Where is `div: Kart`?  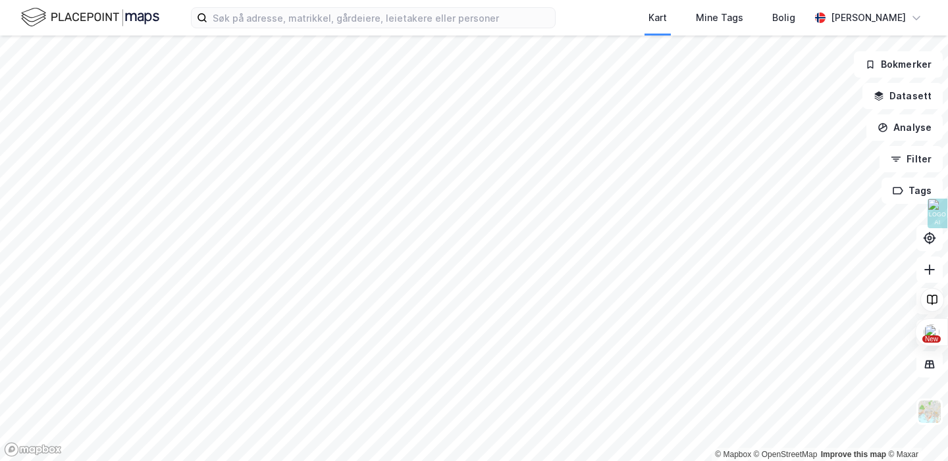
div: Kart is located at coordinates (657, 18).